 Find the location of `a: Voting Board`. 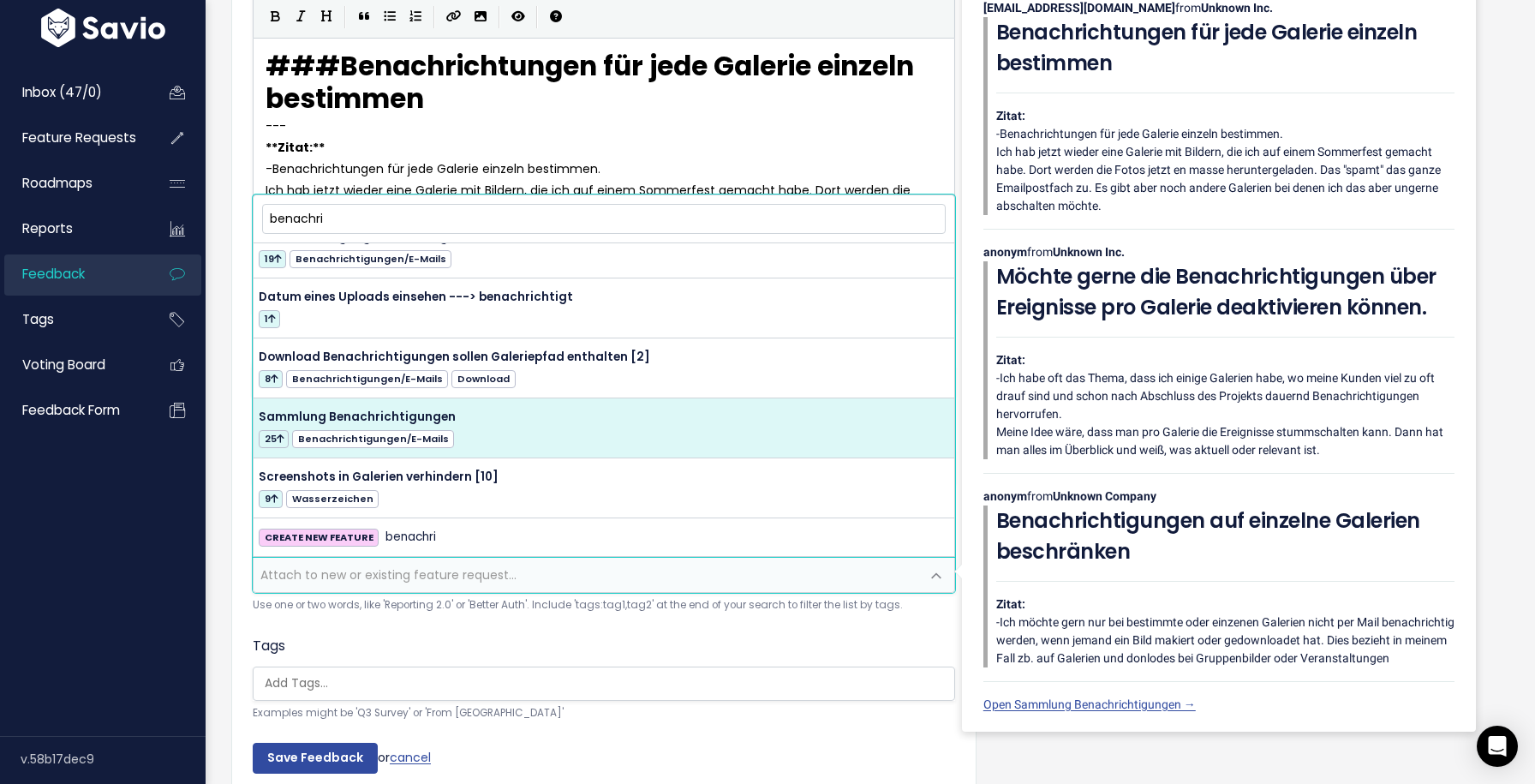

a: Voting Board is located at coordinates (73, 364).